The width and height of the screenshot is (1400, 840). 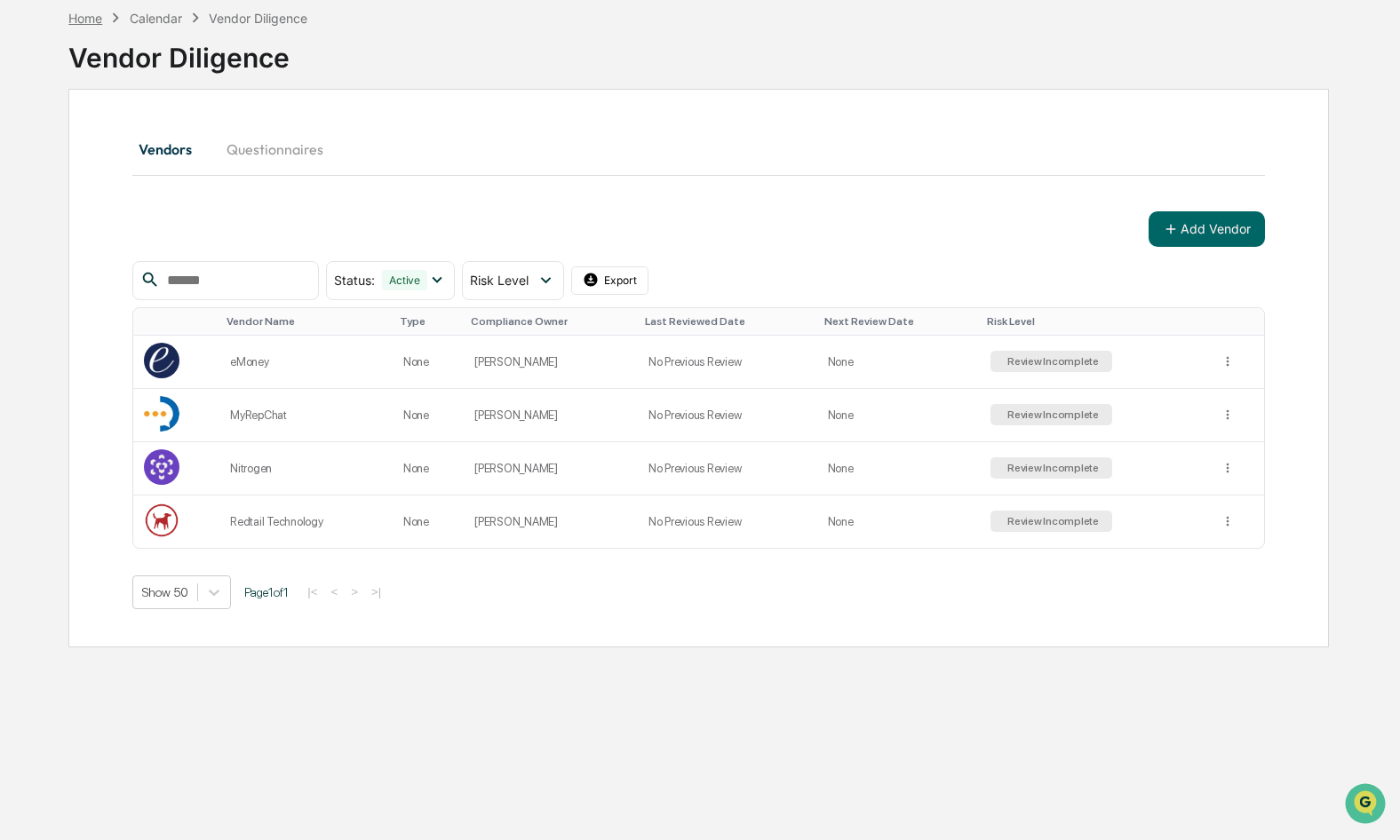 What do you see at coordinates (306, 414) in the screenshot?
I see `div: MyRepChat` at bounding box center [306, 414].